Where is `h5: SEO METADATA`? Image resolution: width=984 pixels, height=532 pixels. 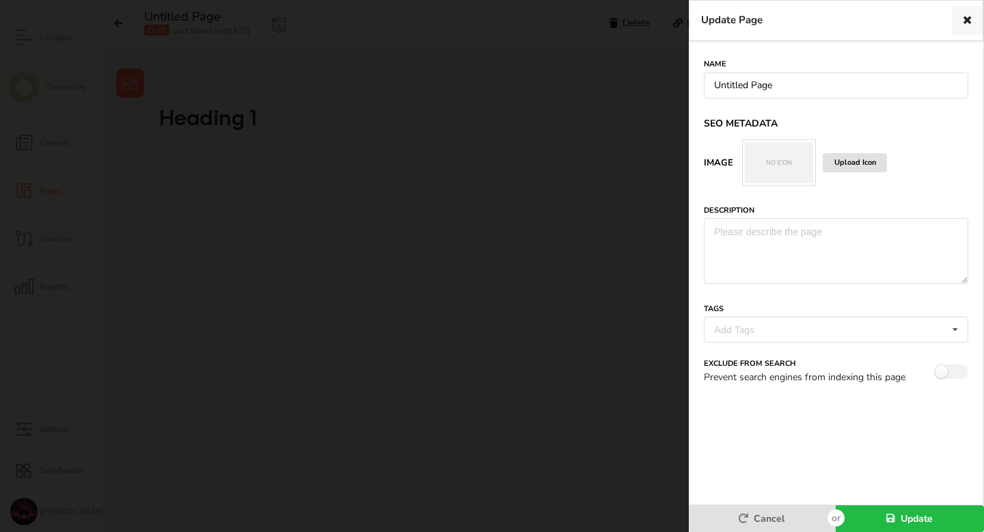 h5: SEO METADATA is located at coordinates (836, 124).